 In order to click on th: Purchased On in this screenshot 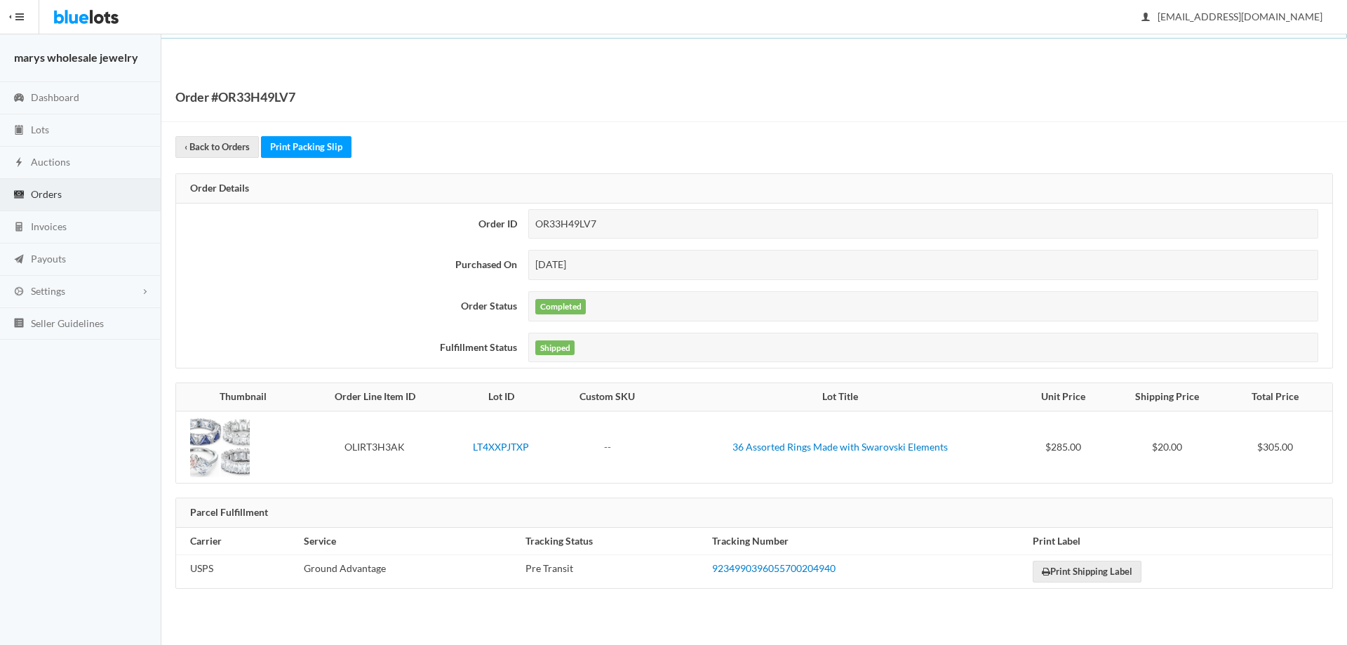, I will do `click(350, 265)`.